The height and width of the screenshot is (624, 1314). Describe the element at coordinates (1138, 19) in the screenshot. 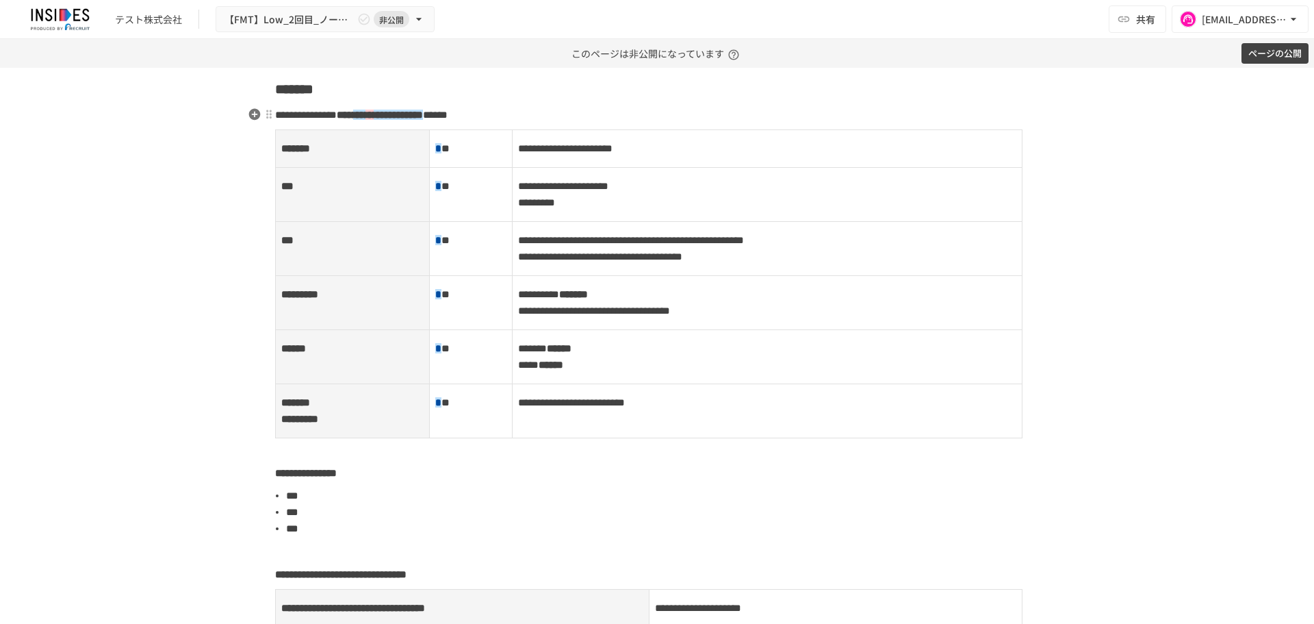

I see `button: 共有` at that location.